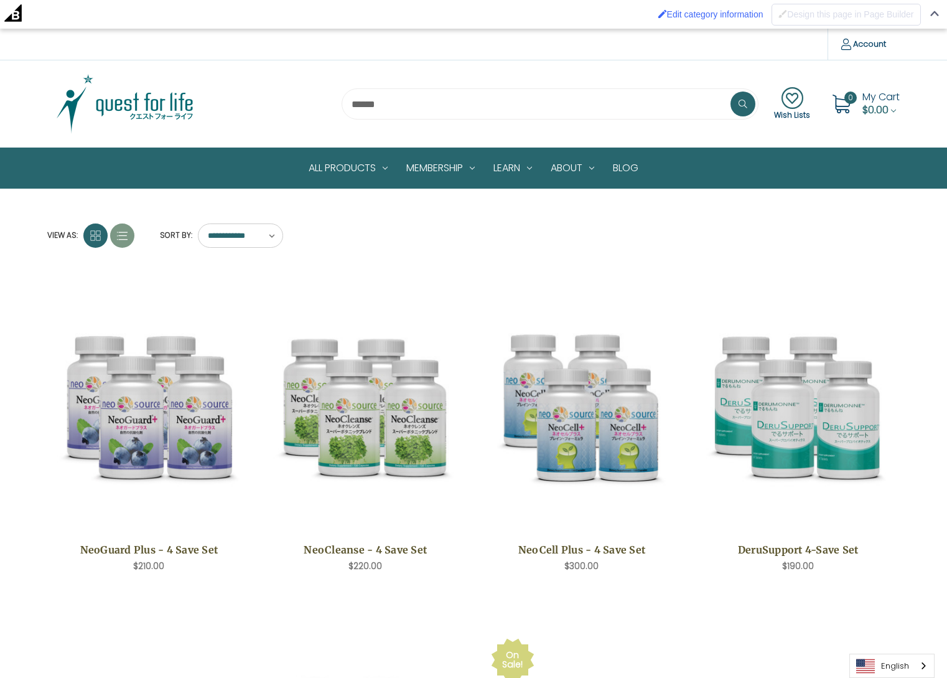 This screenshot has width=947, height=678. I want to click on a: NeoCell Plus - 4 Save Set,$300.00, so click(582, 411).